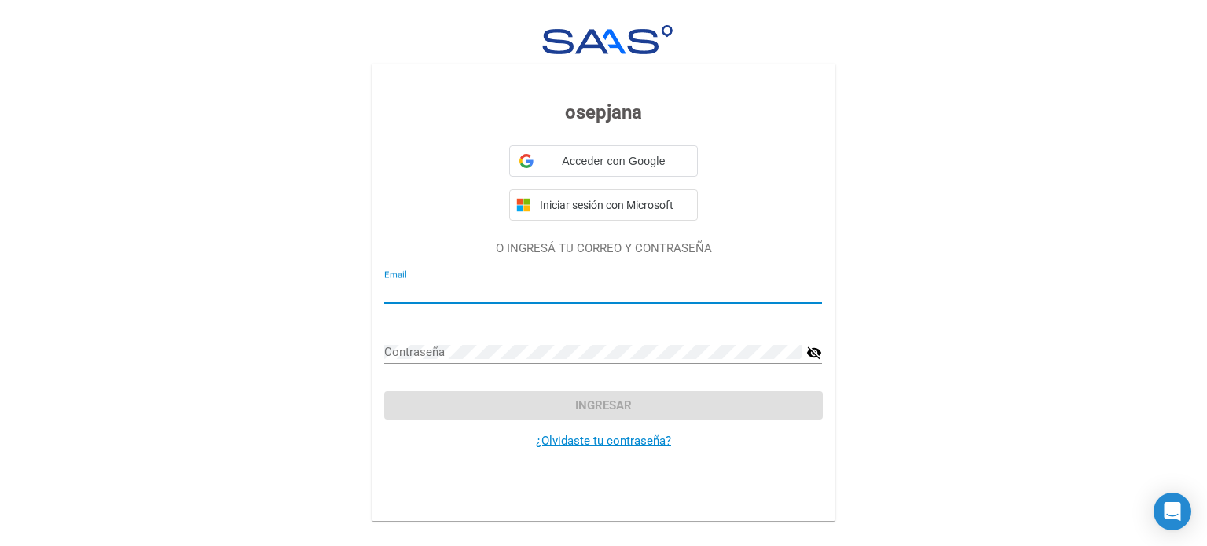 This screenshot has width=1207, height=546. What do you see at coordinates (614, 205) in the screenshot?
I see `span: Iniciar sesión con Microsoft` at bounding box center [614, 205].